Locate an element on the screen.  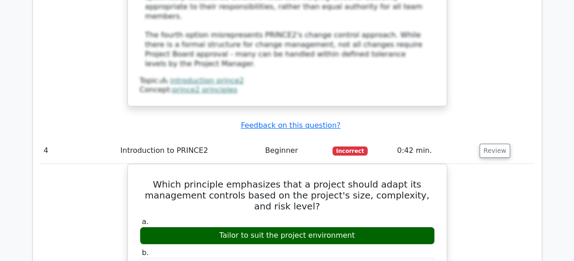
span: a. is located at coordinates (145, 221).